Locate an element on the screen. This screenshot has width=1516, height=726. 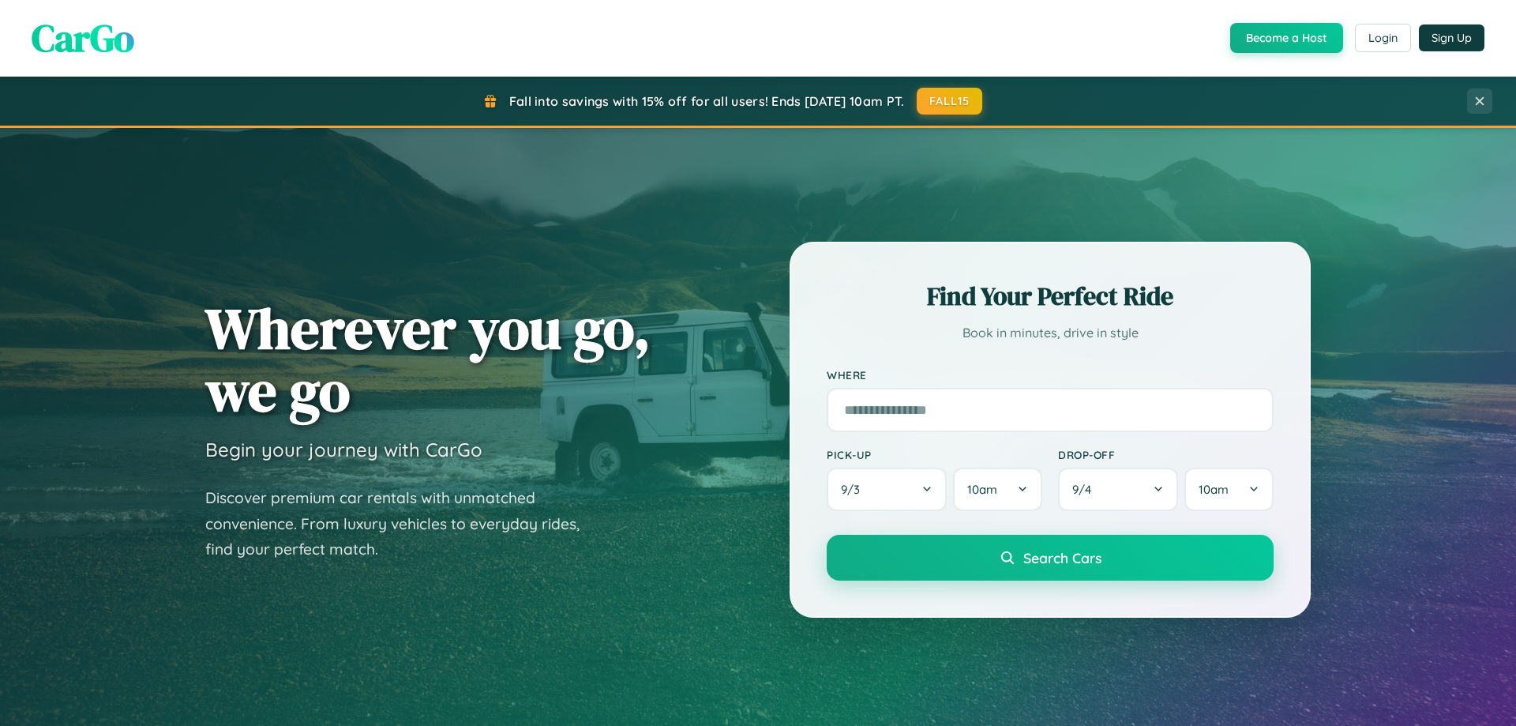
button: Login is located at coordinates (1383, 38).